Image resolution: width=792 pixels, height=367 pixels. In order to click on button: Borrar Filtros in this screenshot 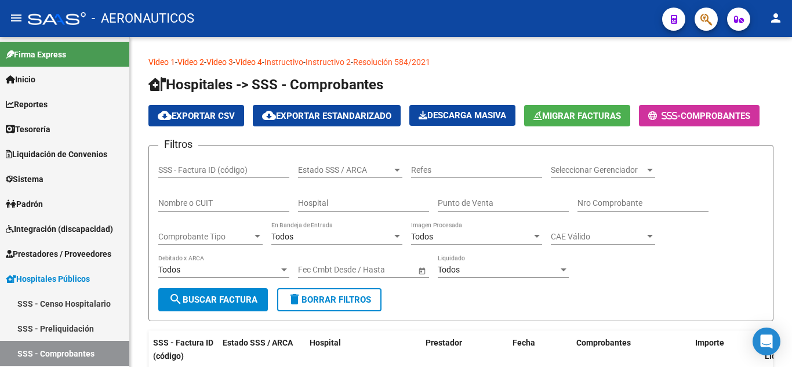, I will do `click(329, 300)`.